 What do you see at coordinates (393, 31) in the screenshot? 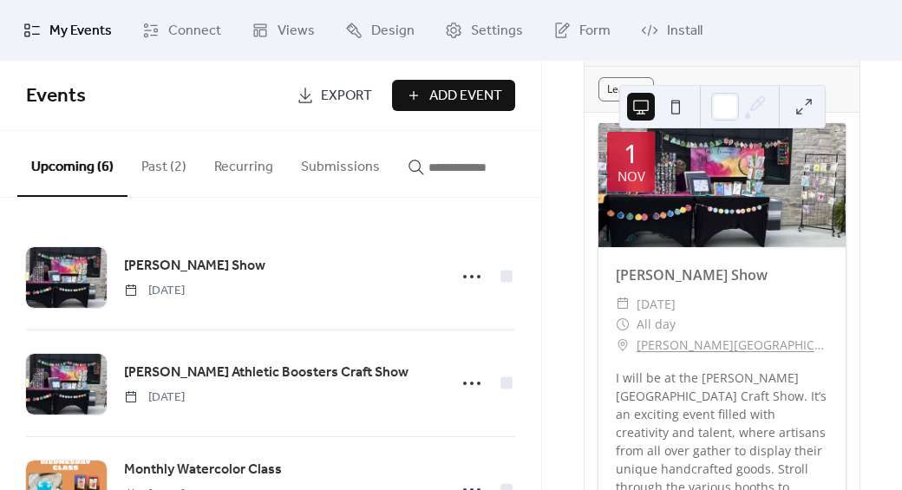
I see `span: Design` at bounding box center [393, 31].